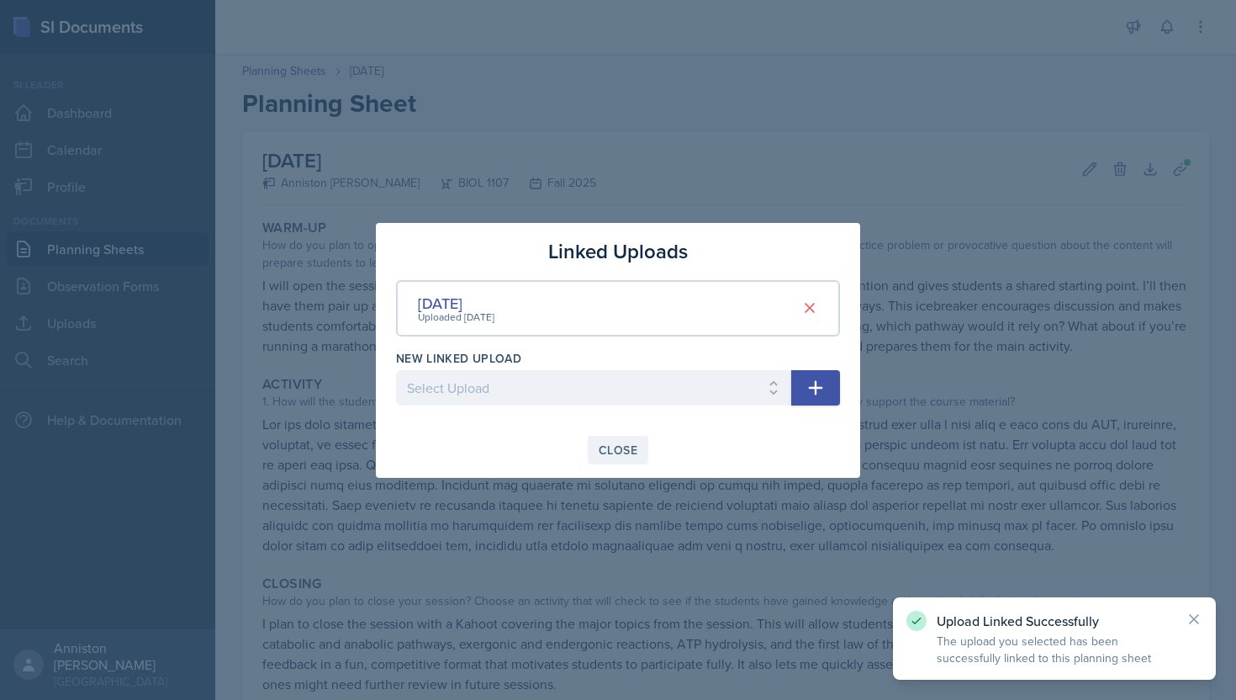  What do you see at coordinates (1055, 621) in the screenshot?
I see `p: Upload Linked Successfully` at bounding box center [1055, 621].